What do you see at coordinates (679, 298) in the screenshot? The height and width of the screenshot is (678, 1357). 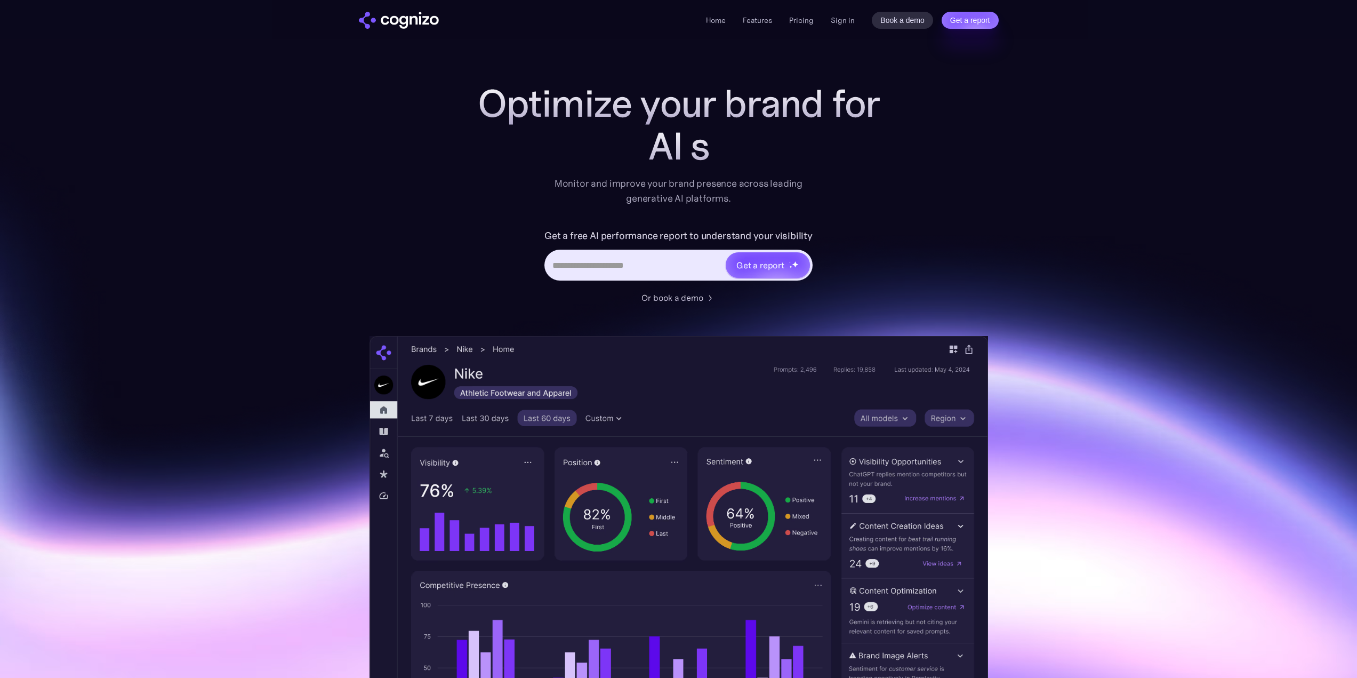 I see `a: Or book a demo` at bounding box center [679, 298].